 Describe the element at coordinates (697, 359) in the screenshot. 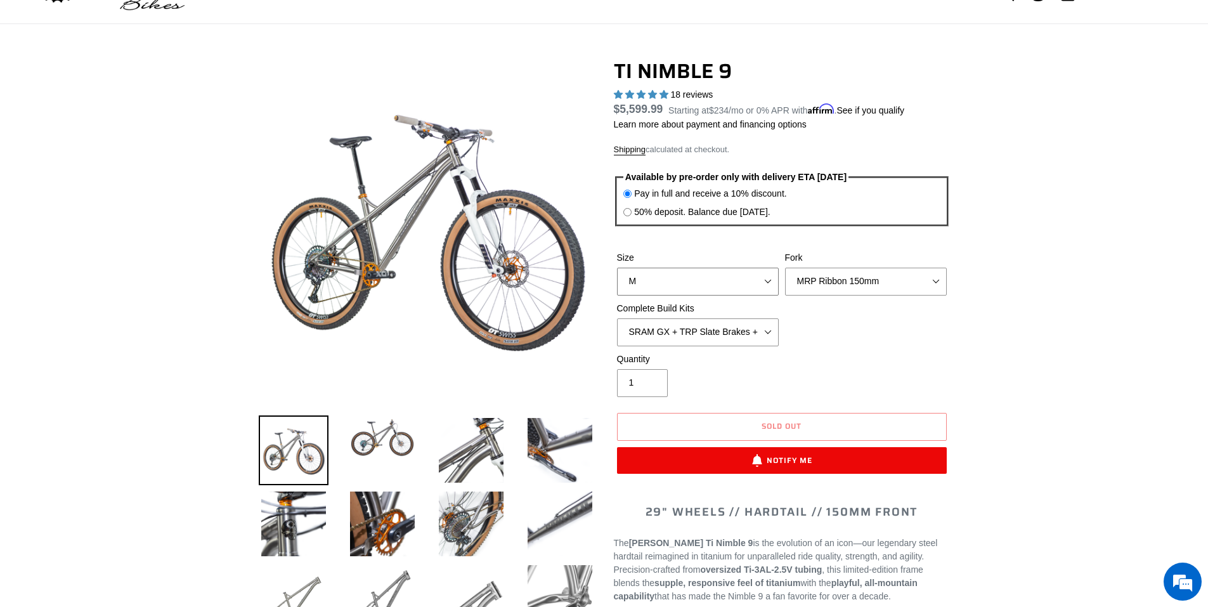

I see `label: Quantity` at that location.